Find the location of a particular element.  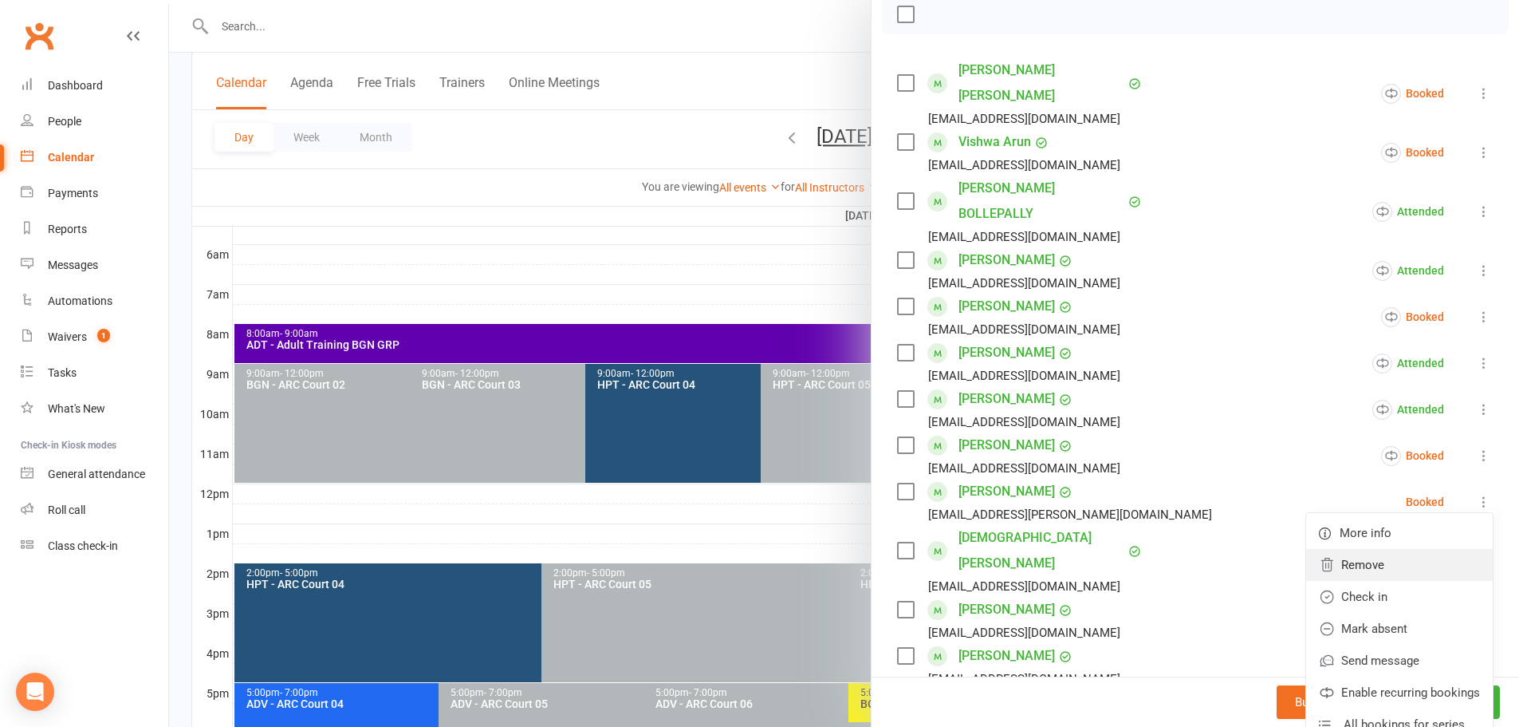

div: Payments is located at coordinates (73, 193).